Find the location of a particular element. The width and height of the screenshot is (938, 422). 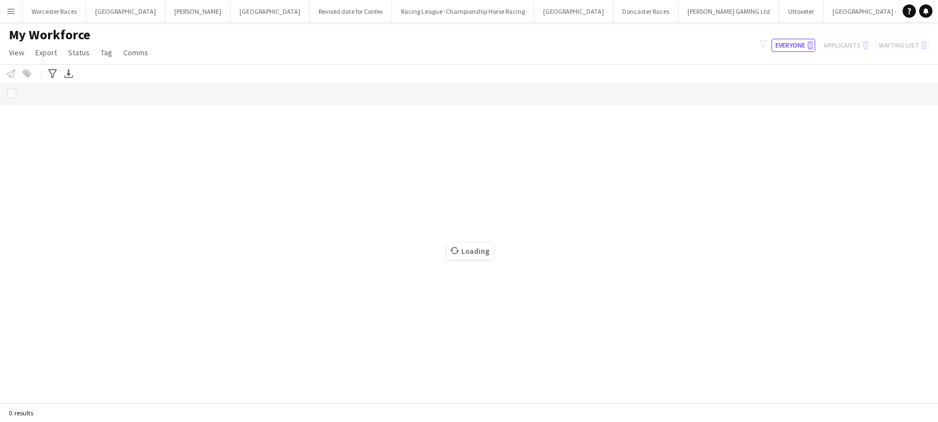

a: Export is located at coordinates (46, 53).